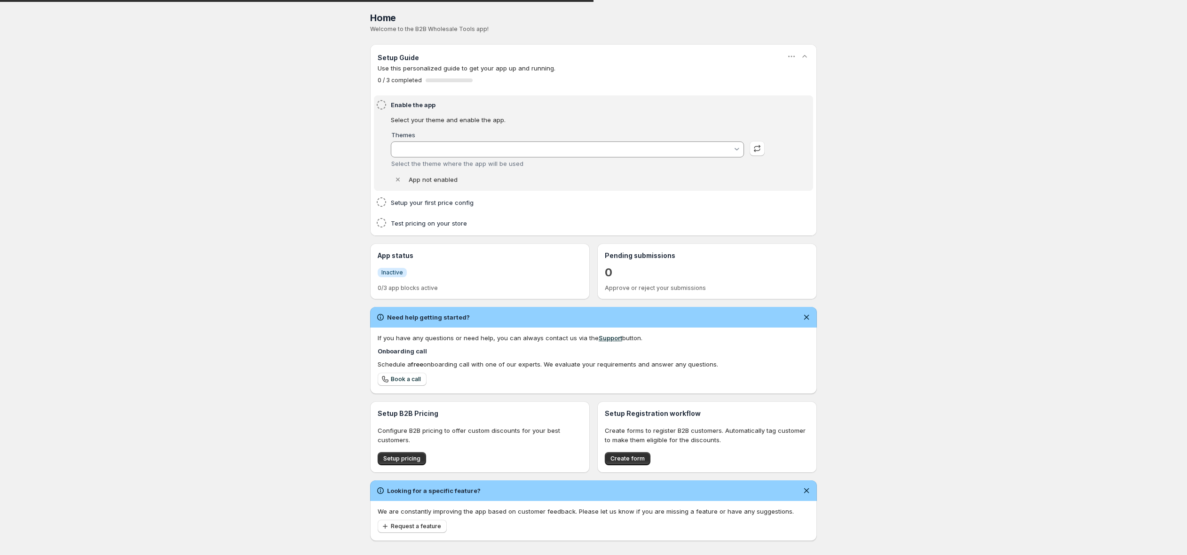 This screenshot has height=555, width=1187. I want to click on h4: Test pricing on your store, so click(579, 223).